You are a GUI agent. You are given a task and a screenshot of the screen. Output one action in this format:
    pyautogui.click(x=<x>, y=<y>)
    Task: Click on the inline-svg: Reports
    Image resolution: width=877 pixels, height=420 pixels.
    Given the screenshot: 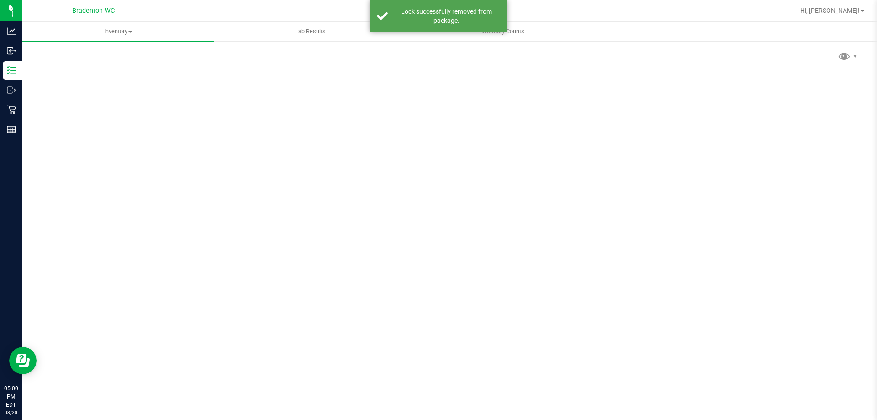 What is the action you would take?
    pyautogui.click(x=11, y=129)
    